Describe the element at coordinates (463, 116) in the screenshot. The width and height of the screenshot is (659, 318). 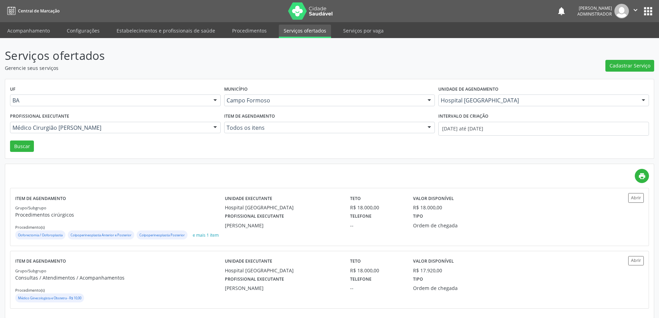
I see `label: Intervalo de criação` at that location.